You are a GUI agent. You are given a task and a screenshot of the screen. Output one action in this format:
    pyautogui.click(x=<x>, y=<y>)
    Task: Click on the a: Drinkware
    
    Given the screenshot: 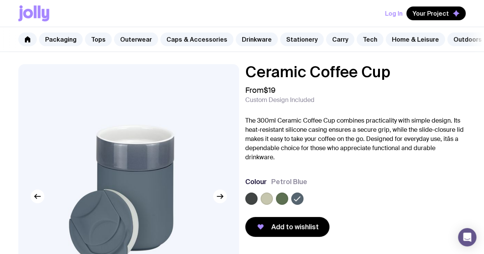 What is the action you would take?
    pyautogui.click(x=257, y=39)
    